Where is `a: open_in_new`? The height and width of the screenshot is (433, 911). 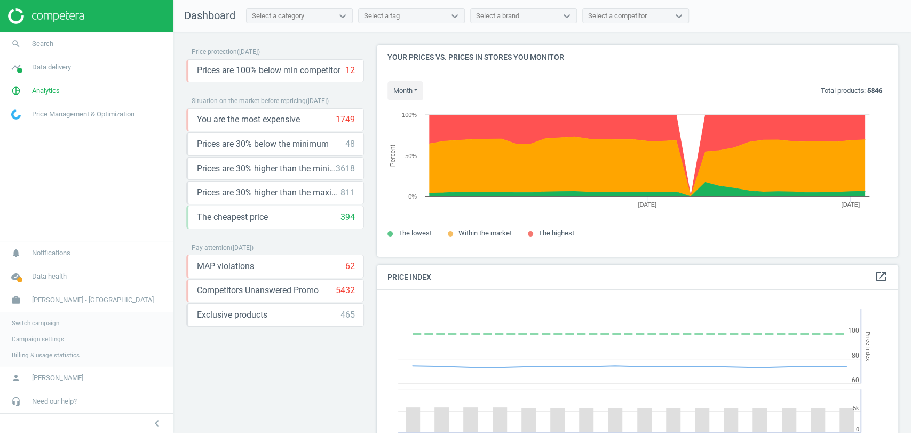
a: open_in_new is located at coordinates (881, 277).